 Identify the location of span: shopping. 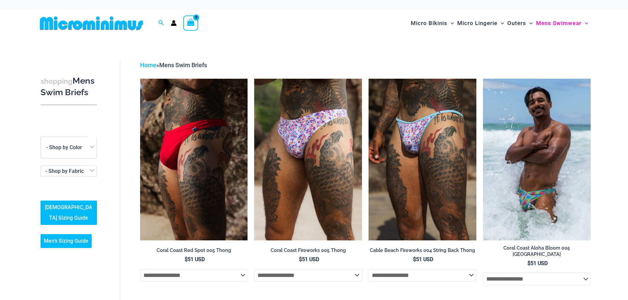
(56, 81).